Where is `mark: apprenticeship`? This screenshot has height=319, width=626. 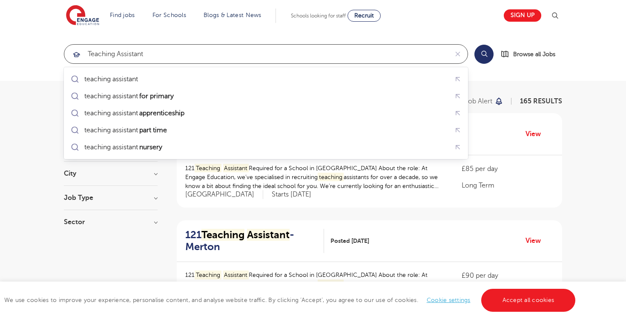
mark: apprenticeship is located at coordinates (162, 113).